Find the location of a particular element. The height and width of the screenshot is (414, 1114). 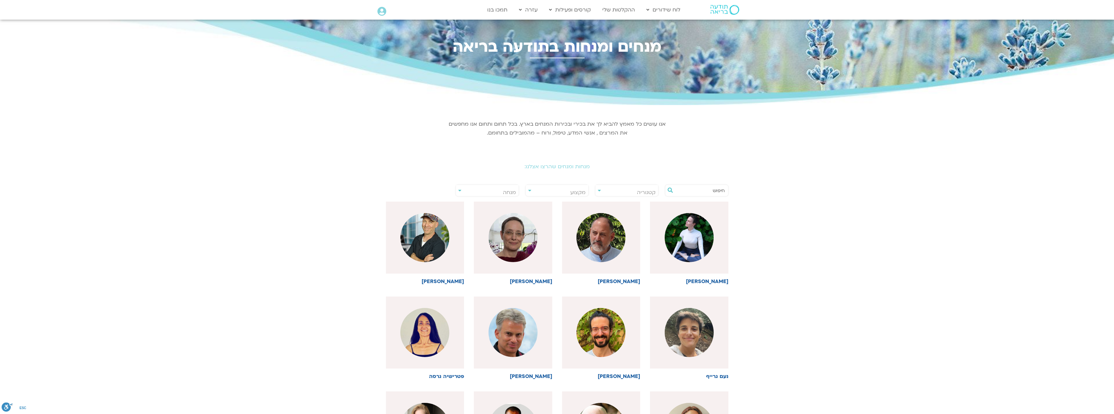

span: קטגוריה is located at coordinates (646, 192).